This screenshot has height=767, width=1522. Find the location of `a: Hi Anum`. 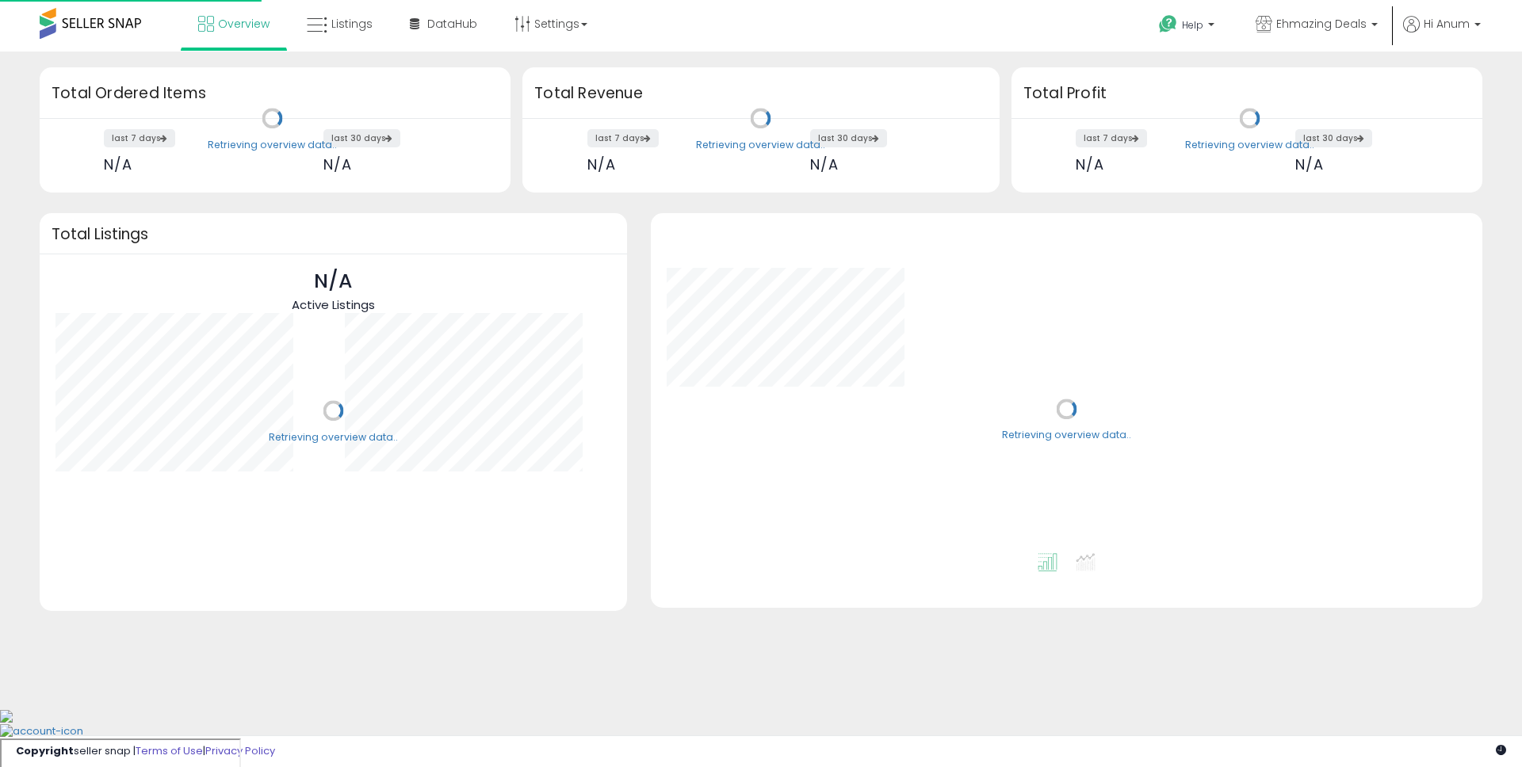

a: Hi Anum is located at coordinates (1442, 33).